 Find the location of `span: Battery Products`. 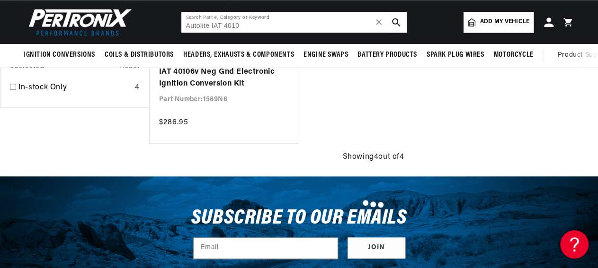

span: Battery Products is located at coordinates (387, 55).